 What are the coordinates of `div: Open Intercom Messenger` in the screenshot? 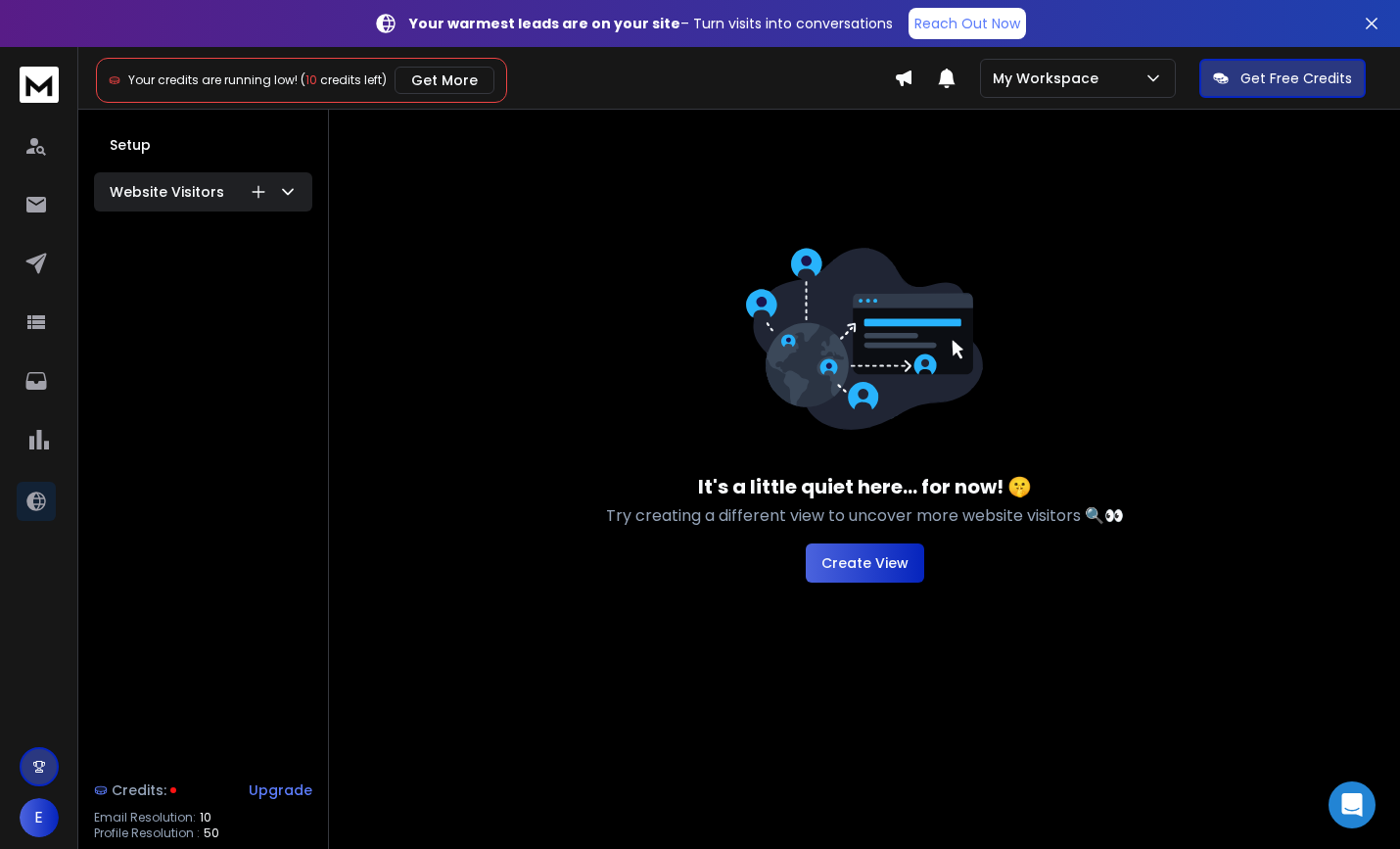 It's located at (1352, 805).